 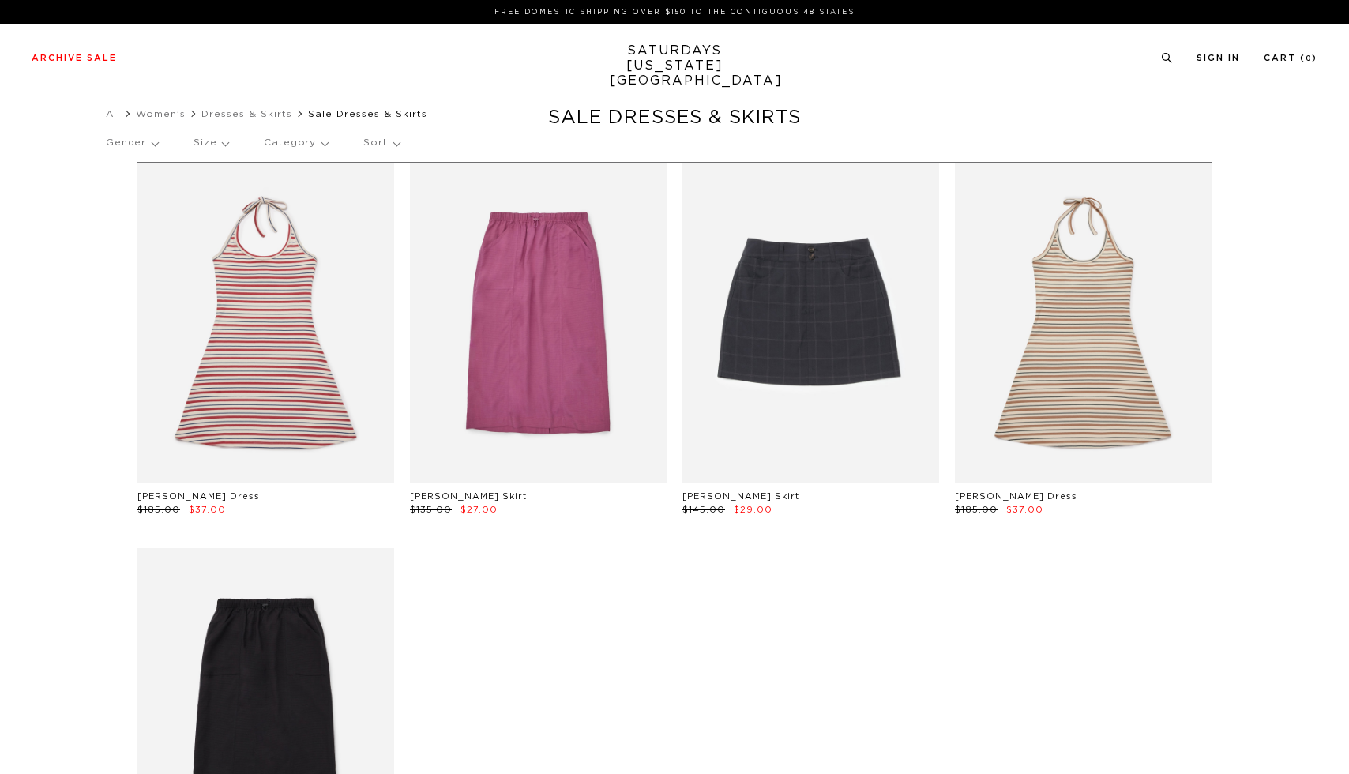 What do you see at coordinates (160, 114) in the screenshot?
I see `a: Women's` at bounding box center [160, 114].